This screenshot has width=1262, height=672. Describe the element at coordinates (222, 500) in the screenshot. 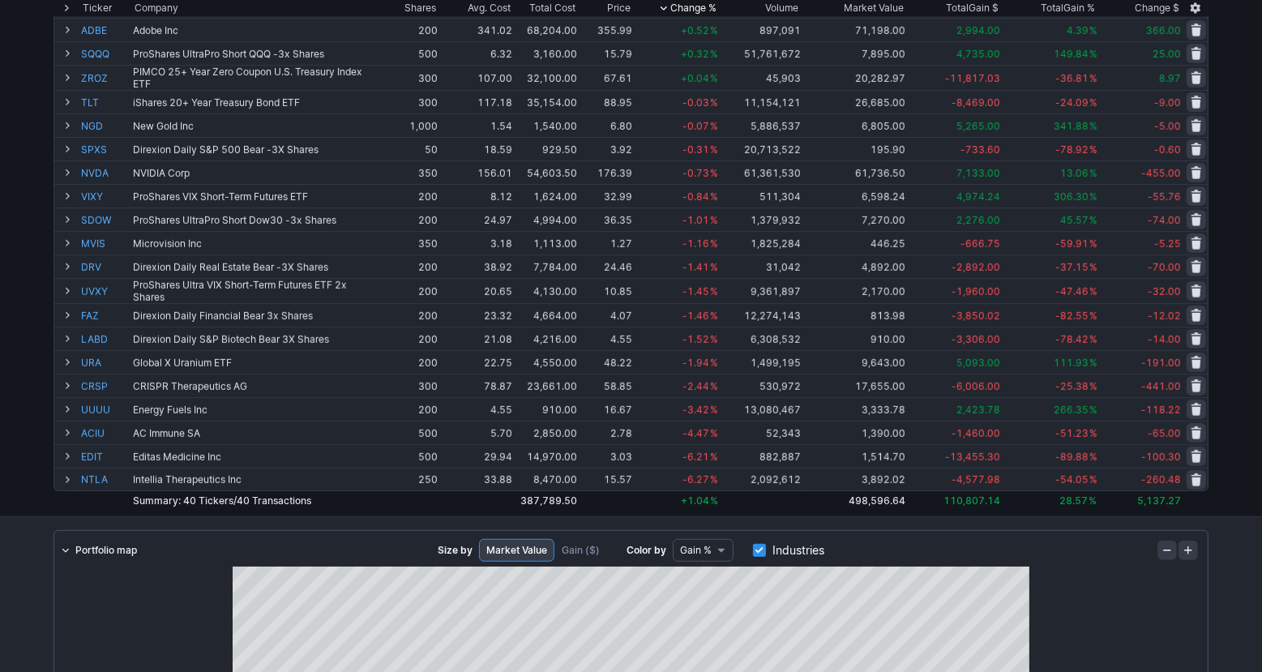

I see `span: Summary:` at that location.